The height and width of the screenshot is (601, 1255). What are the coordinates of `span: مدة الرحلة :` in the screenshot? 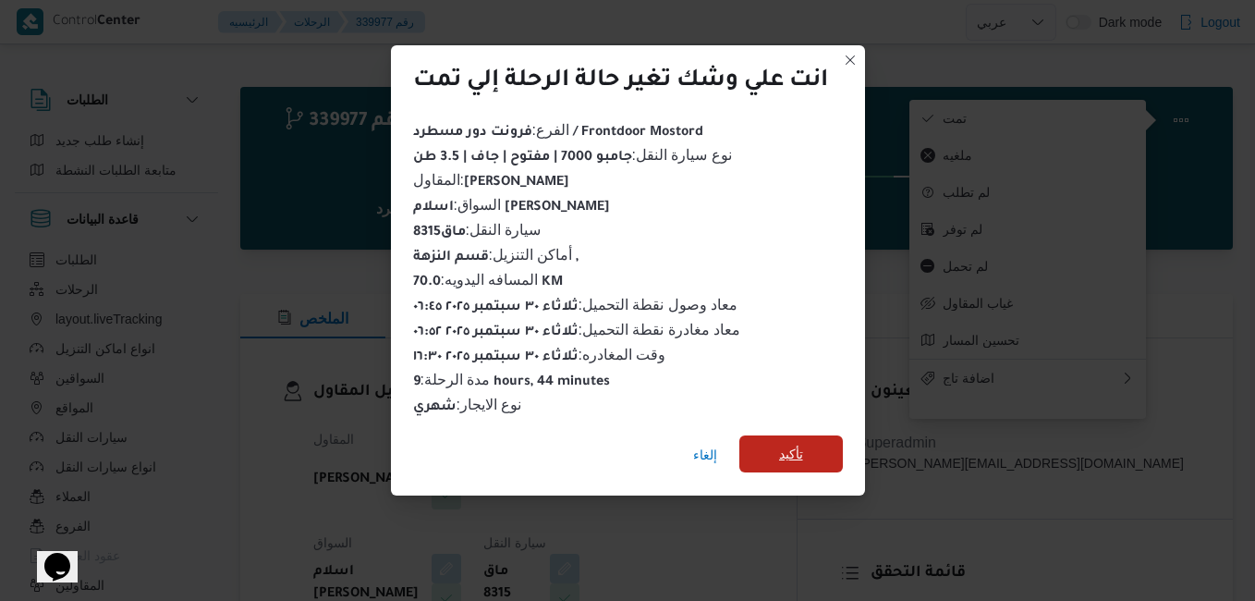 It's located at (512, 379).